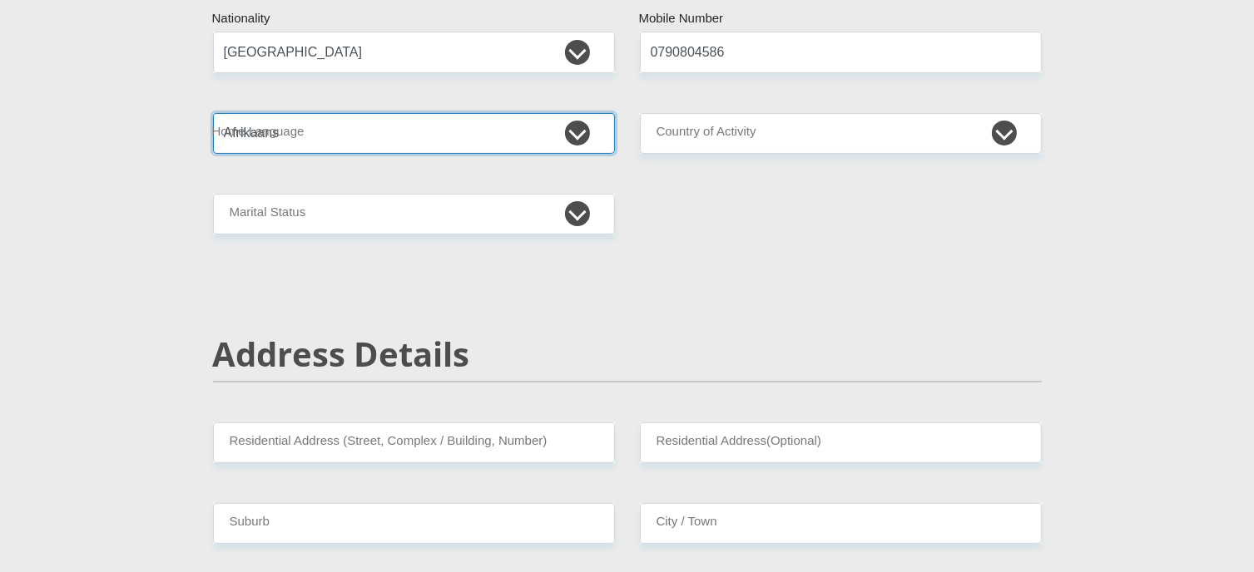 The width and height of the screenshot is (1254, 572). Describe the element at coordinates (840, 52) in the screenshot. I see `input: Contact Number` at that location.